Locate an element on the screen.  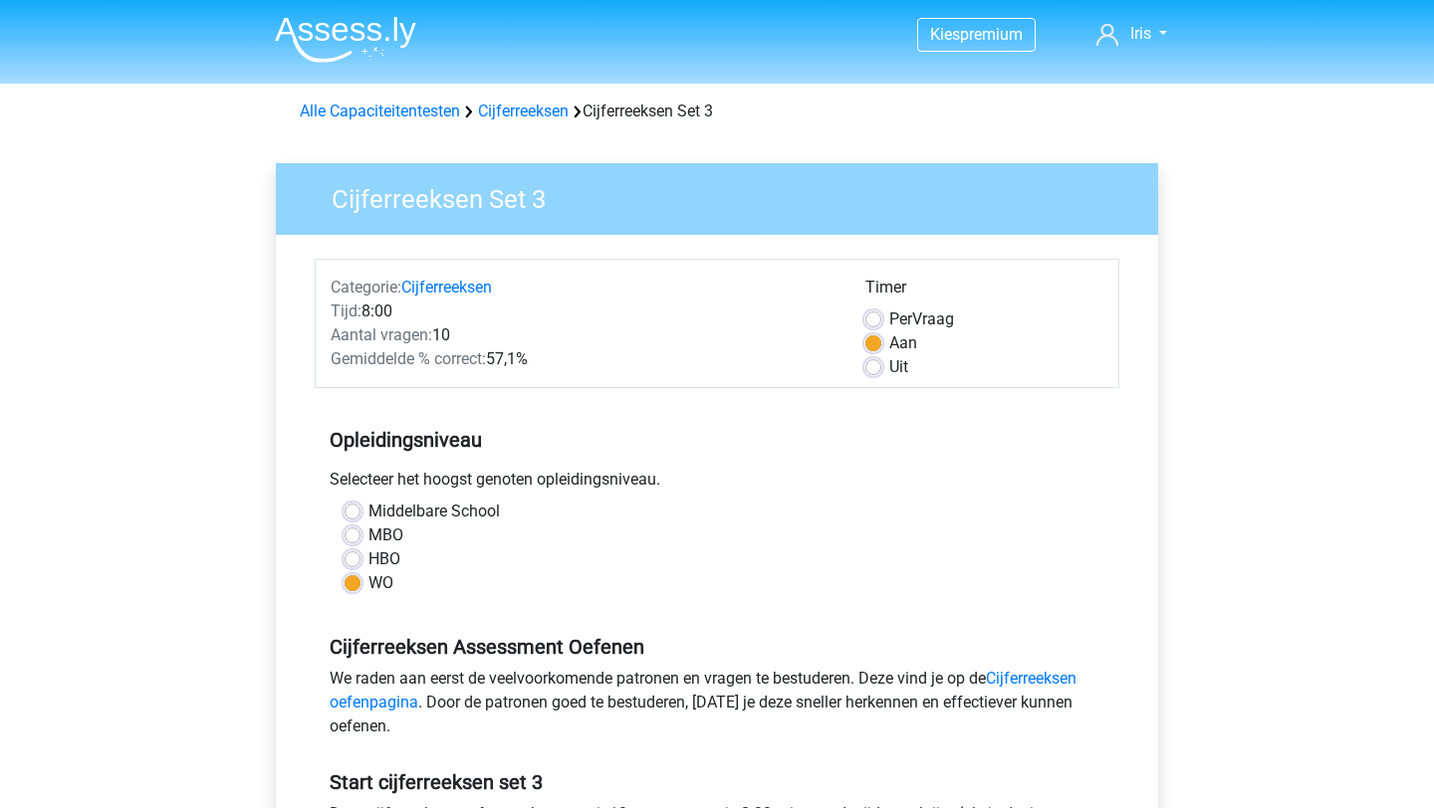
h5: Opleidingsniveau is located at coordinates (717, 440).